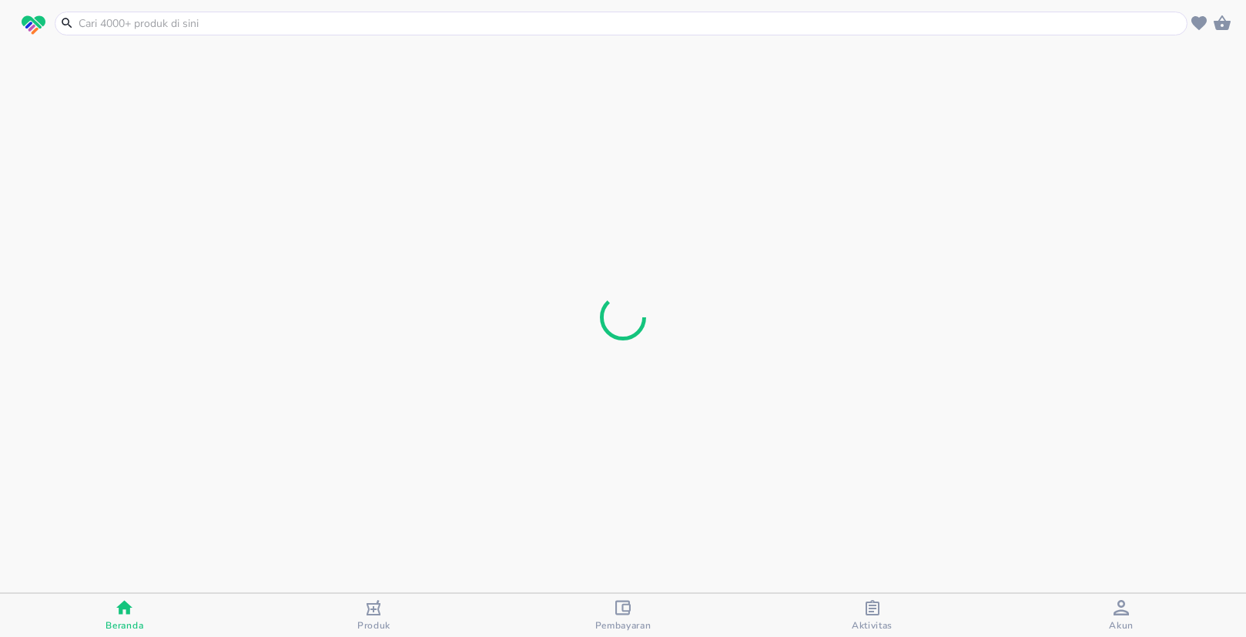 Image resolution: width=1246 pixels, height=637 pixels. What do you see at coordinates (33, 25) in the screenshot?
I see `img: logo_swiperx_s.bd005f3b.svg` at bounding box center [33, 25].